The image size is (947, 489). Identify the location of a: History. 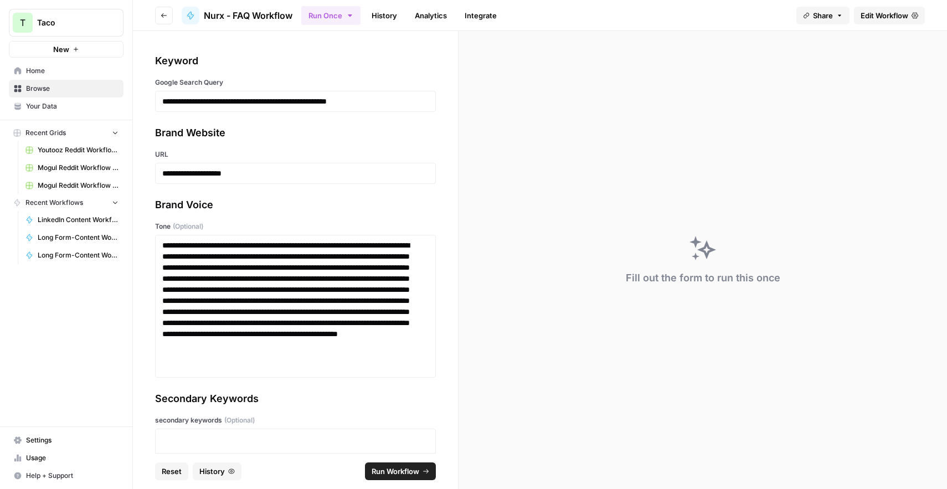
(384, 16).